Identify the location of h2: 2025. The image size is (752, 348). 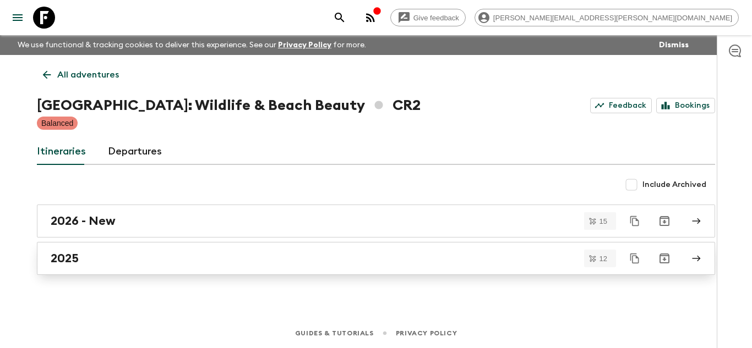
(64, 259).